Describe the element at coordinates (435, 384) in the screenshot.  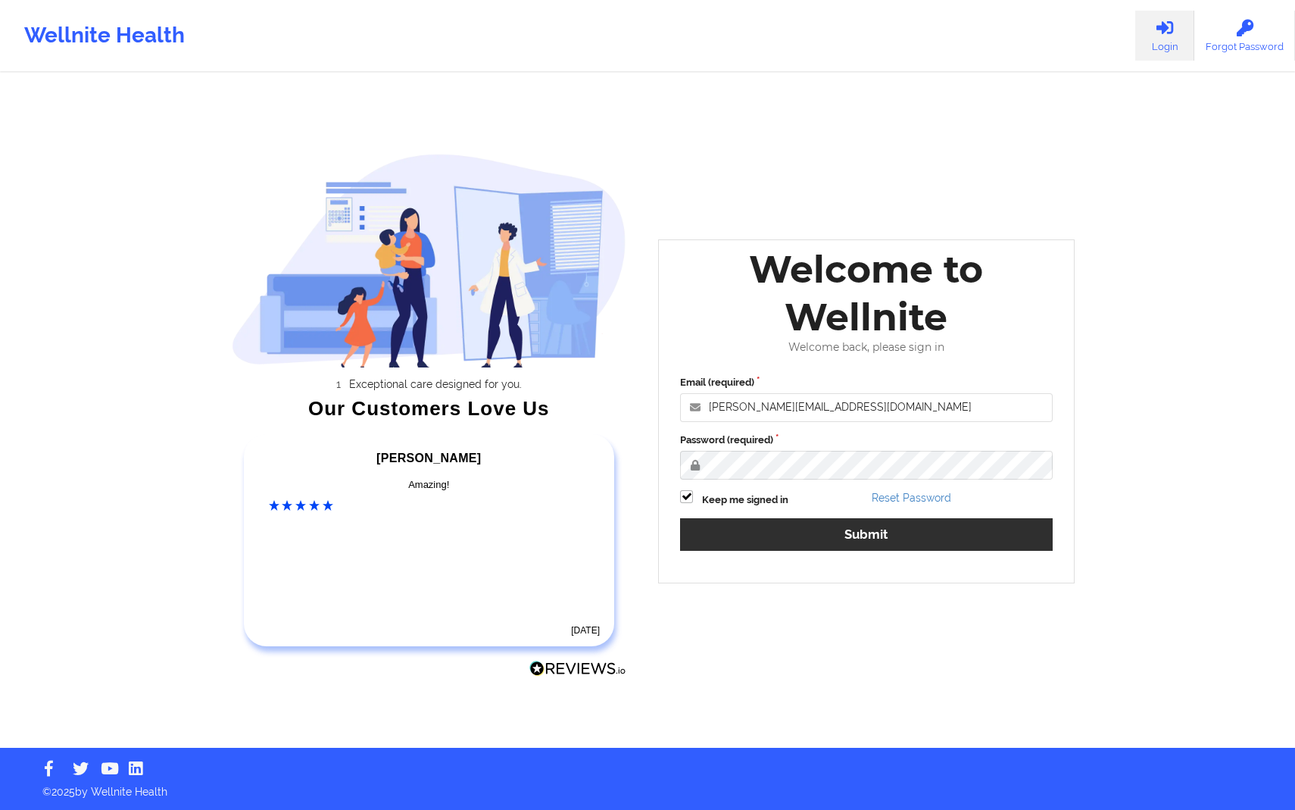
I see `li: Exceptional care designed for you.` at that location.